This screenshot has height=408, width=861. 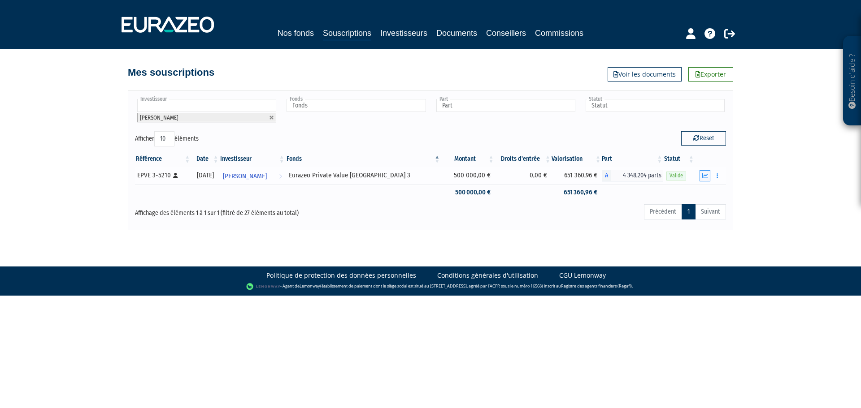 I want to click on a: Registre des agents financiers (Regafi), so click(x=596, y=286).